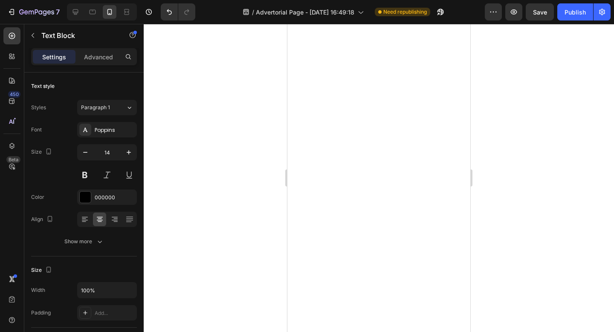  What do you see at coordinates (575, 12) in the screenshot?
I see `button: Publish` at bounding box center [575, 12].